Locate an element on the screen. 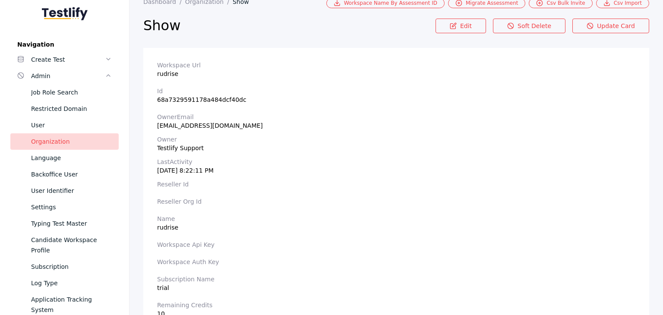 This screenshot has height=315, width=663. div: Subscription is located at coordinates (71, 267).